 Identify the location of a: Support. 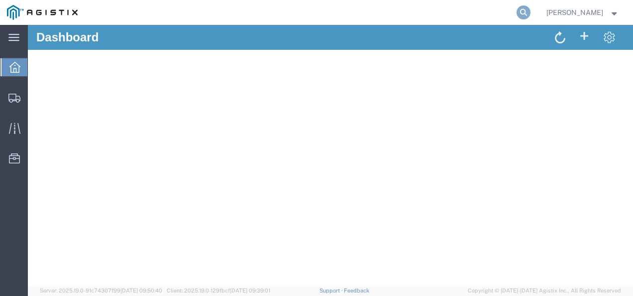
(332, 290).